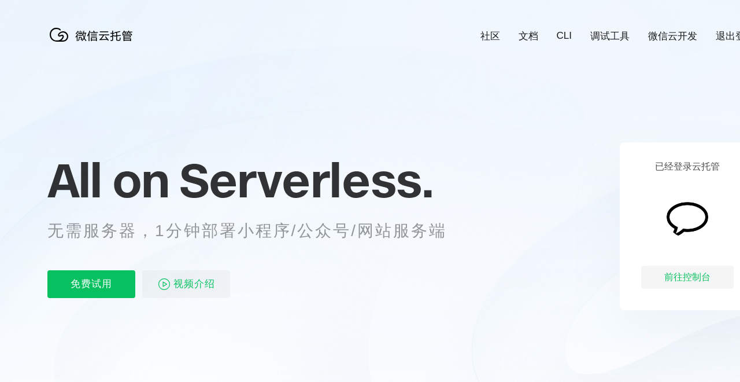  I want to click on span: Serverless., so click(306, 180).